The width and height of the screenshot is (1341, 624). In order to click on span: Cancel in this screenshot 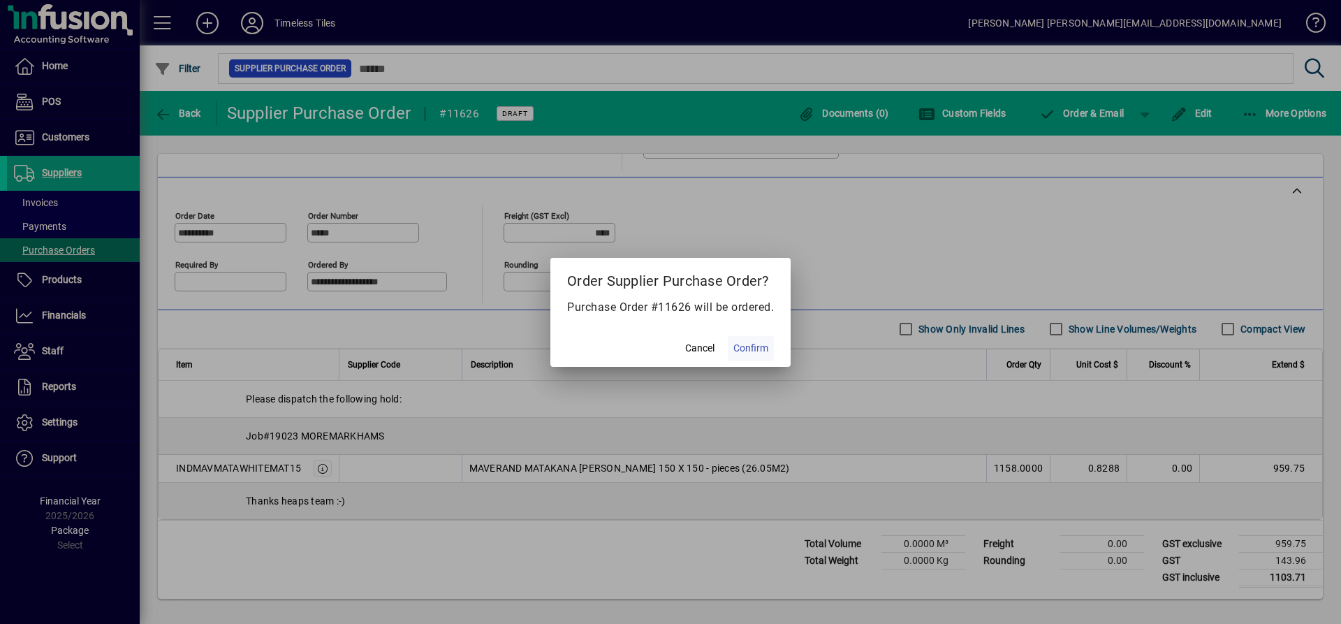, I will do `click(700, 348)`.